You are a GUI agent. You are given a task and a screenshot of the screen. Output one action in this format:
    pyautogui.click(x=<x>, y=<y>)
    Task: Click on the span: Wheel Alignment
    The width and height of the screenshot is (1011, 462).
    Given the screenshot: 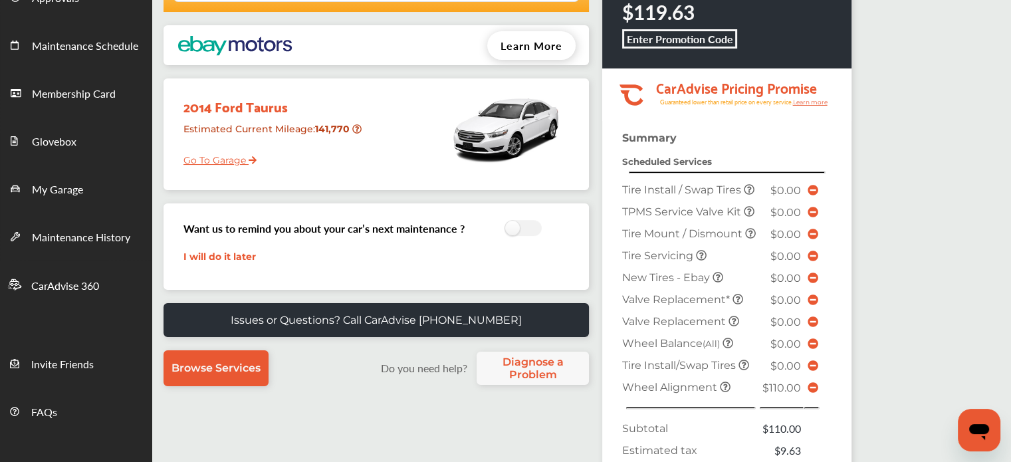 What is the action you would take?
    pyautogui.click(x=671, y=387)
    